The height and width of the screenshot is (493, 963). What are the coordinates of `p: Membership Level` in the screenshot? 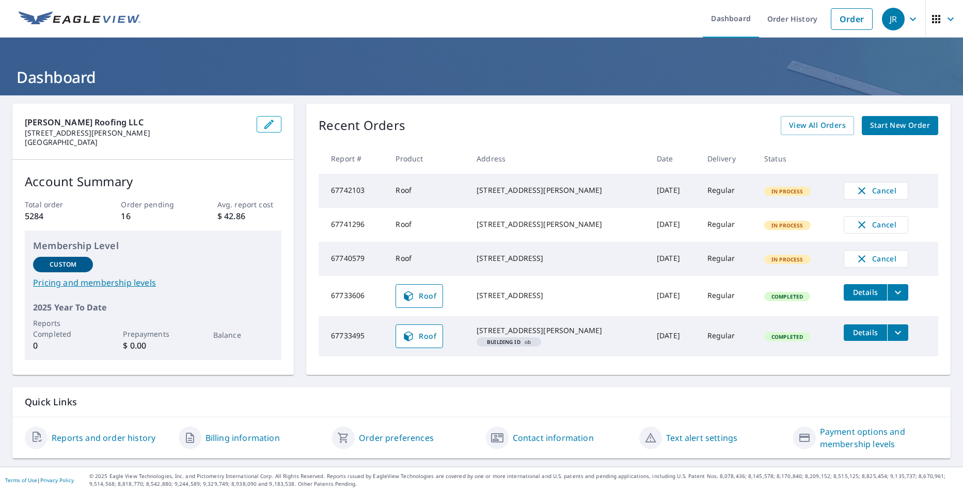 It's located at (153, 246).